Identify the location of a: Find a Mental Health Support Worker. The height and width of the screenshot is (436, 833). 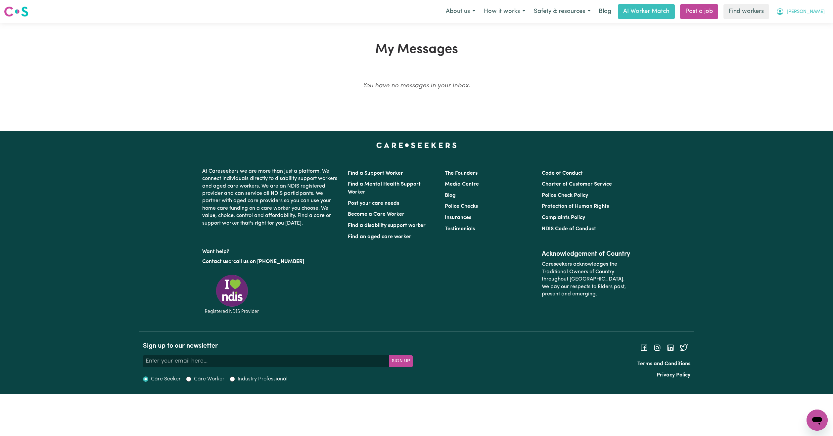
(384, 188).